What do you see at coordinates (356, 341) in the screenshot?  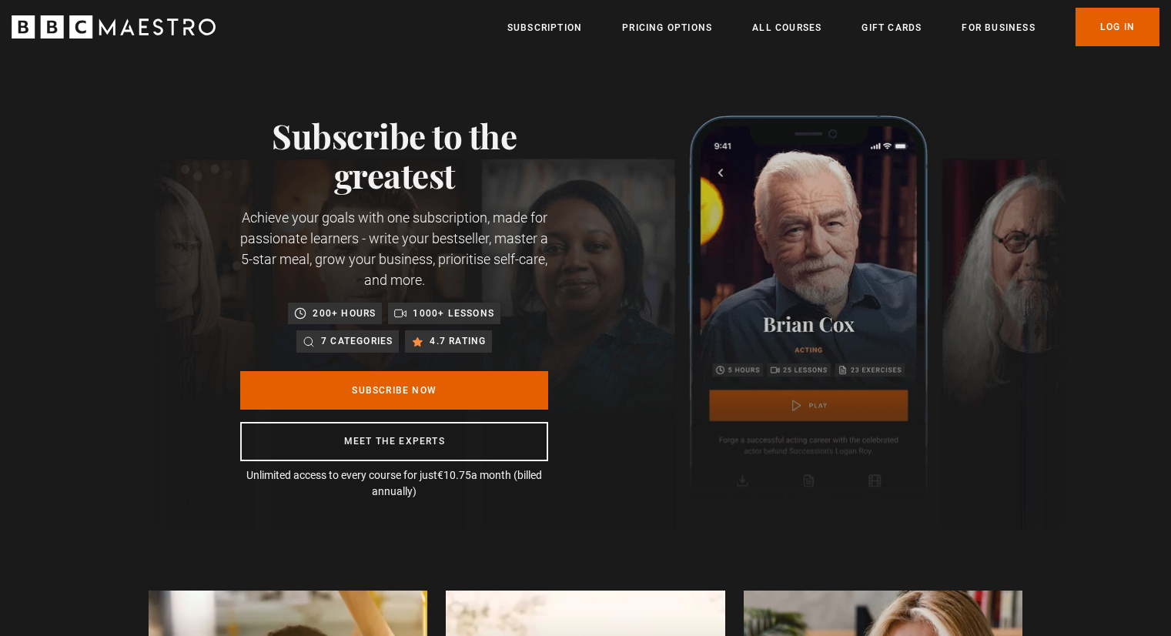 I see `p: 7 categories` at bounding box center [356, 341].